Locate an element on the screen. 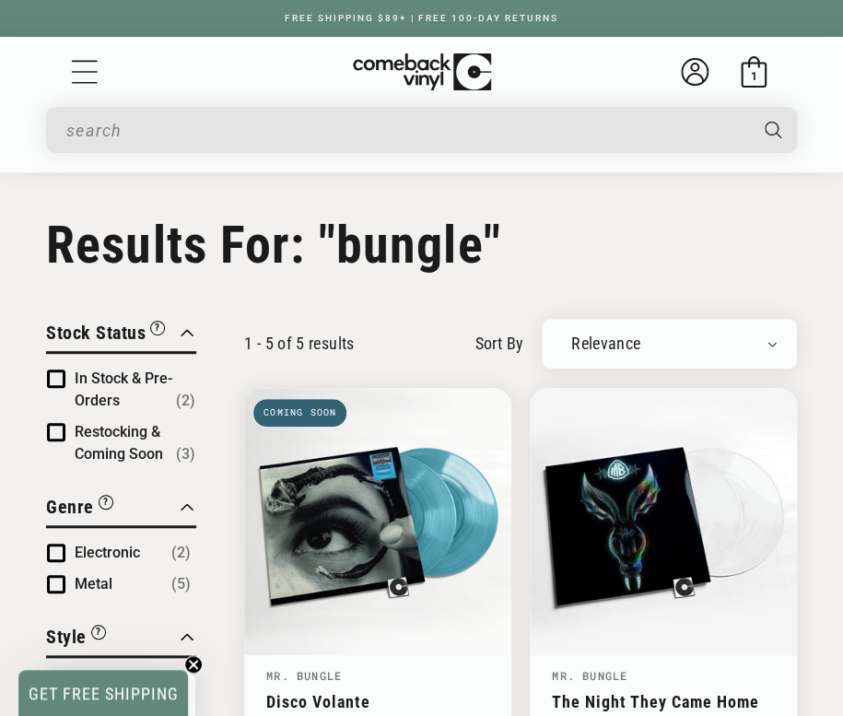  span: Metal is located at coordinates (93, 583).